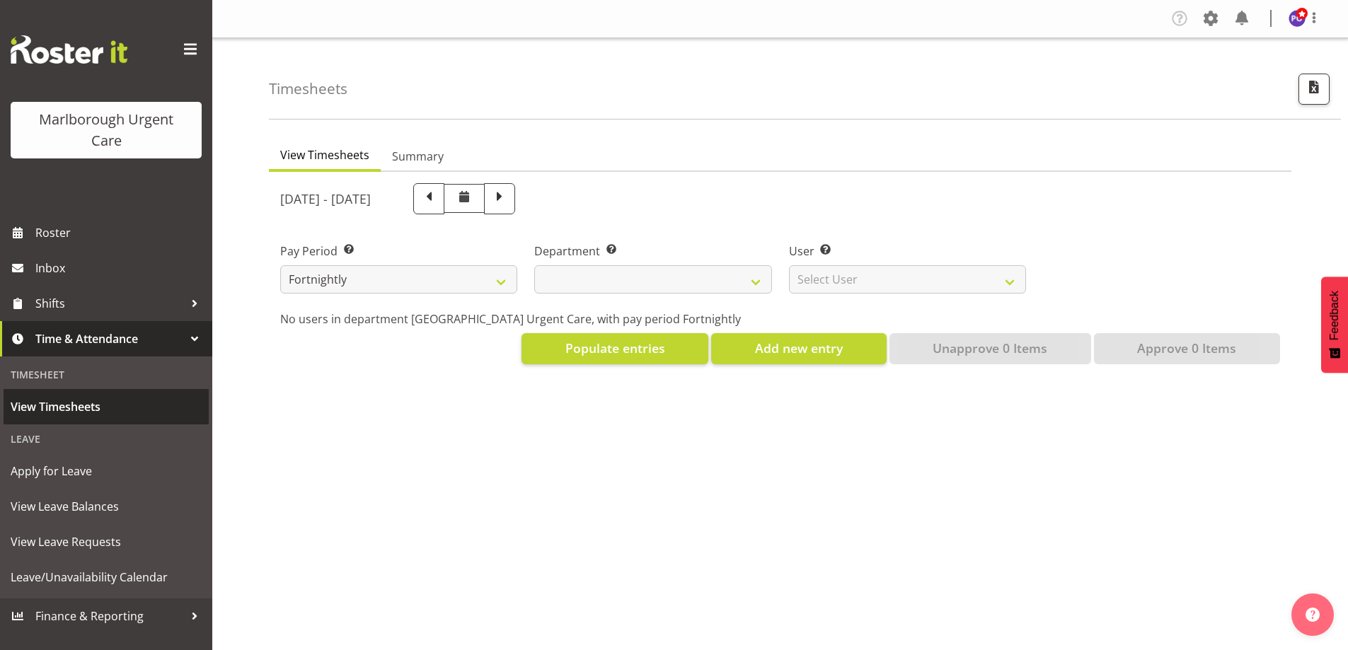 This screenshot has width=1348, height=650. What do you see at coordinates (110, 304) in the screenshot?
I see `span: Shifts` at bounding box center [110, 304].